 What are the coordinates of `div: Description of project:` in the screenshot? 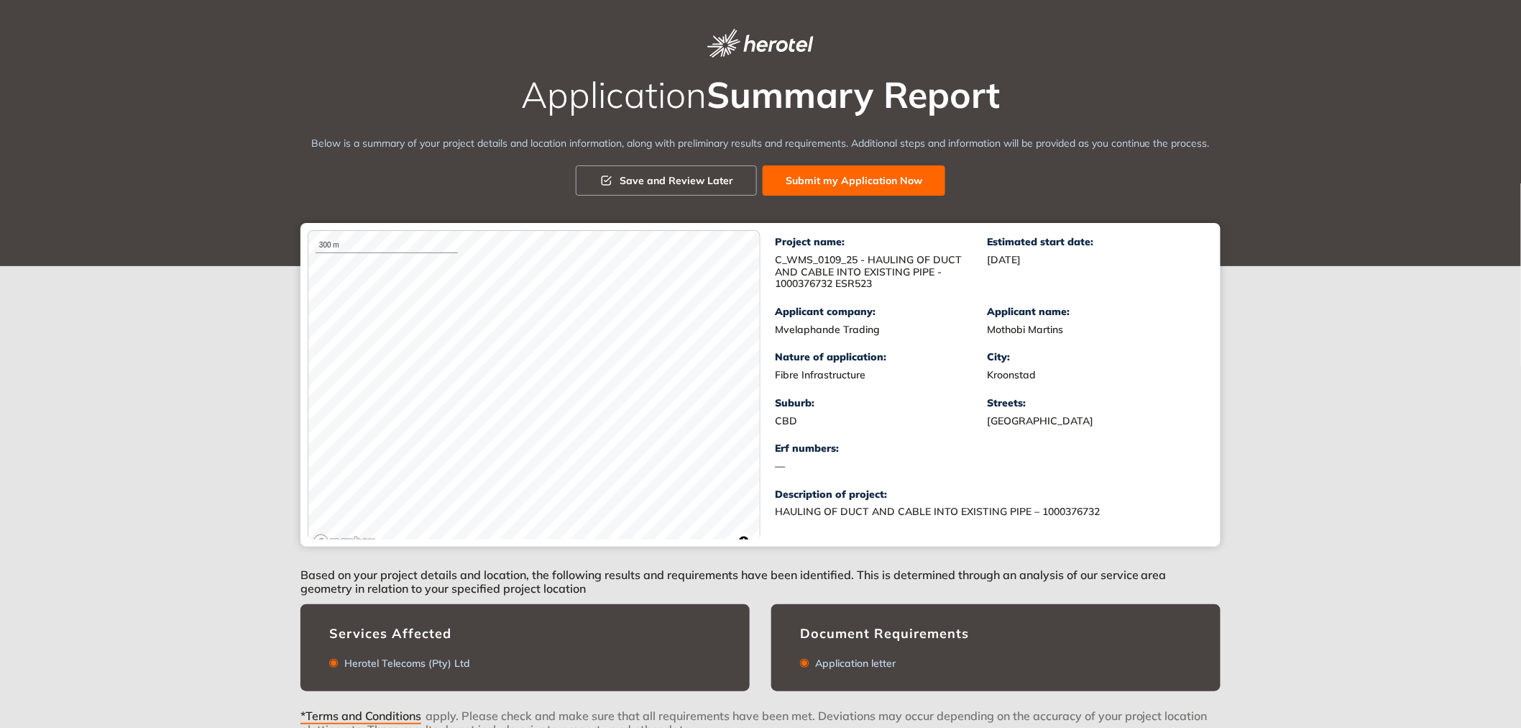 It's located at (987, 494).